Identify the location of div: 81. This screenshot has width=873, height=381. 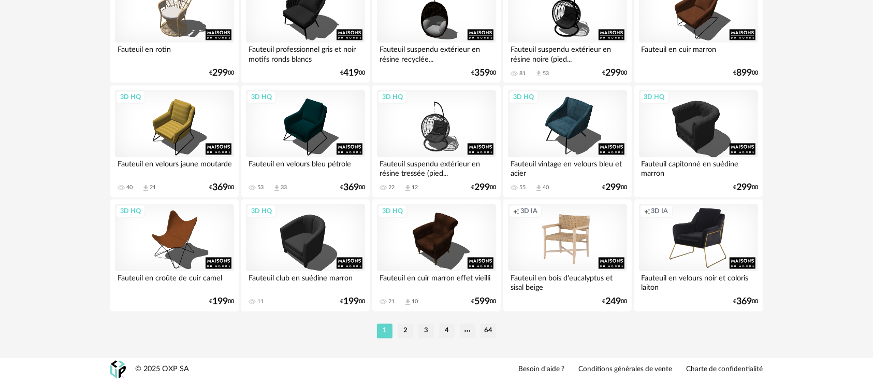
(523, 74).